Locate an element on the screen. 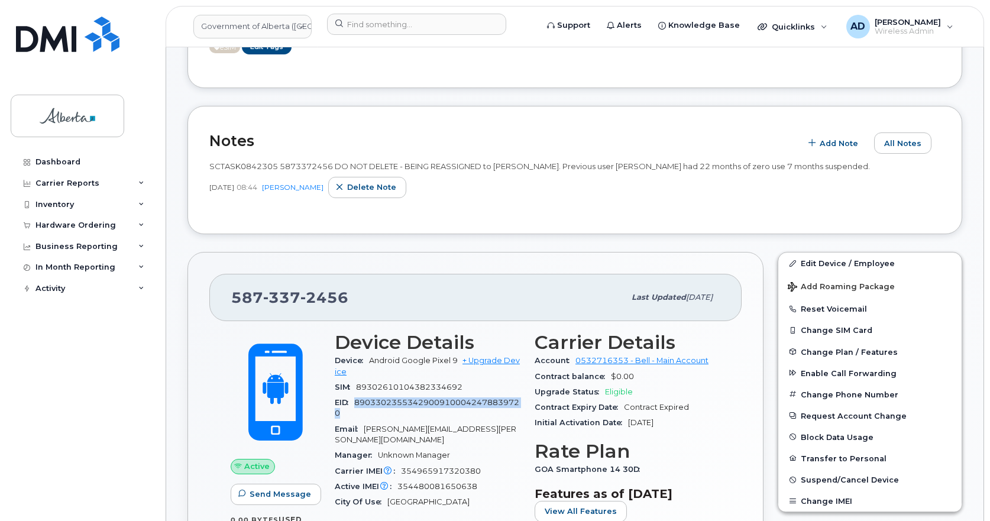 Image resolution: width=990 pixels, height=521 pixels. span: View All Features is located at coordinates (581, 511).